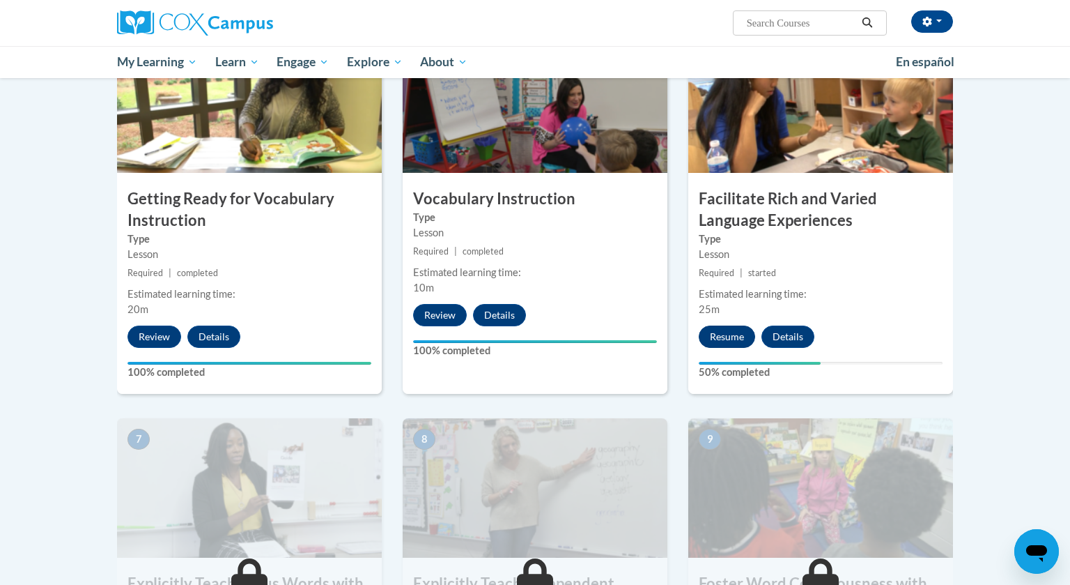 This screenshot has width=1070, height=585. I want to click on button: Account Settings, so click(932, 22).